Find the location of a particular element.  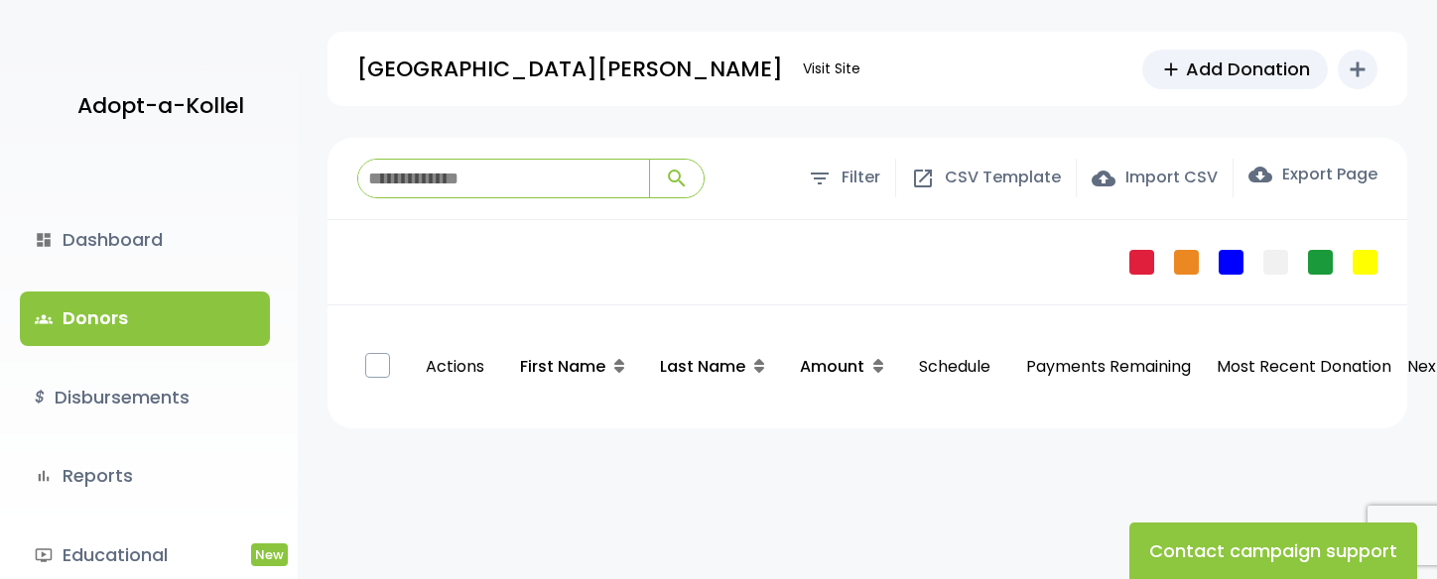

button: Contact campaign support is located at coordinates (1273, 551).